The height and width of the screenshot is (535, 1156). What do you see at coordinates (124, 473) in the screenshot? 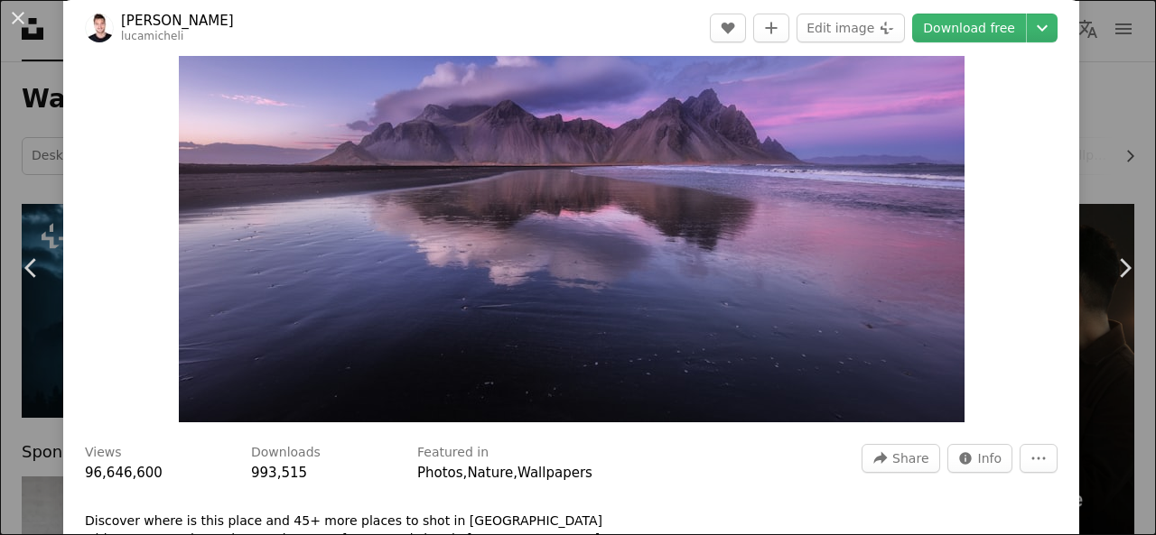
I see `span: 96,646,600` at bounding box center [124, 473].